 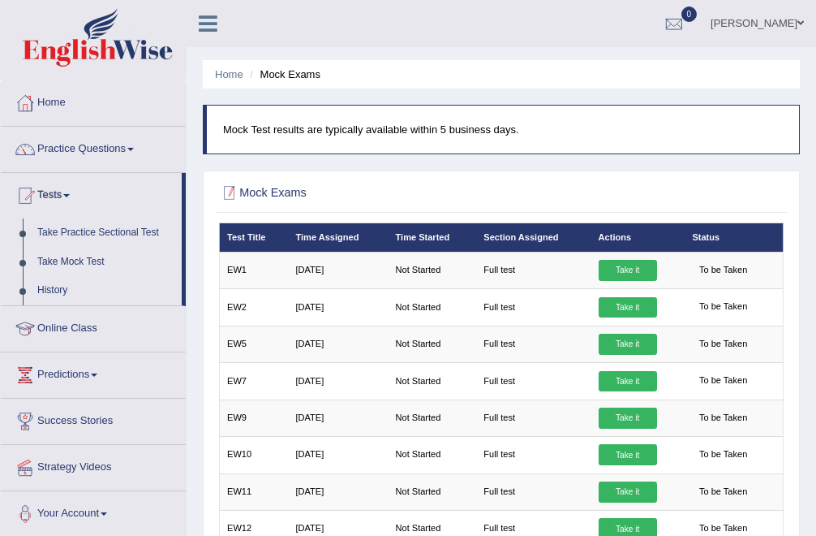 What do you see at coordinates (91, 193) in the screenshot?
I see `a: Tests` at bounding box center [91, 193].